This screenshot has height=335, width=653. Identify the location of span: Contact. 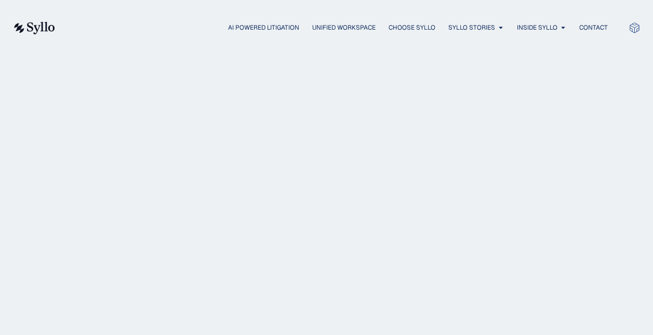
(593, 28).